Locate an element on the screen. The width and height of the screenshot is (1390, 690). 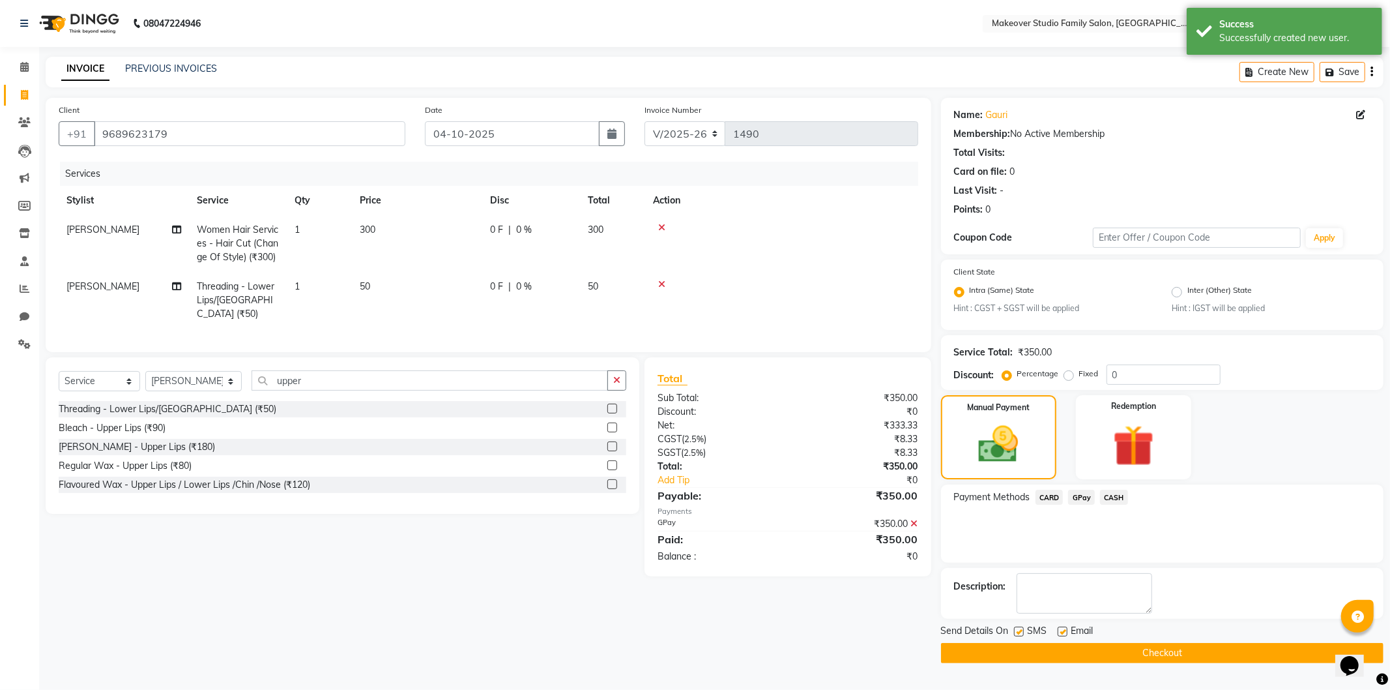
div: ₹333.33 is located at coordinates (858, 425).